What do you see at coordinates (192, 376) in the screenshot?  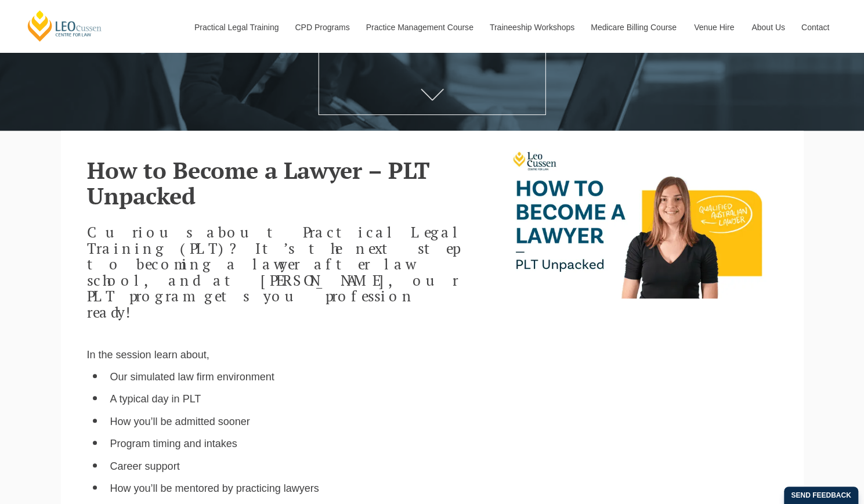 I see `span: Our simulated law firm environment` at bounding box center [192, 376].